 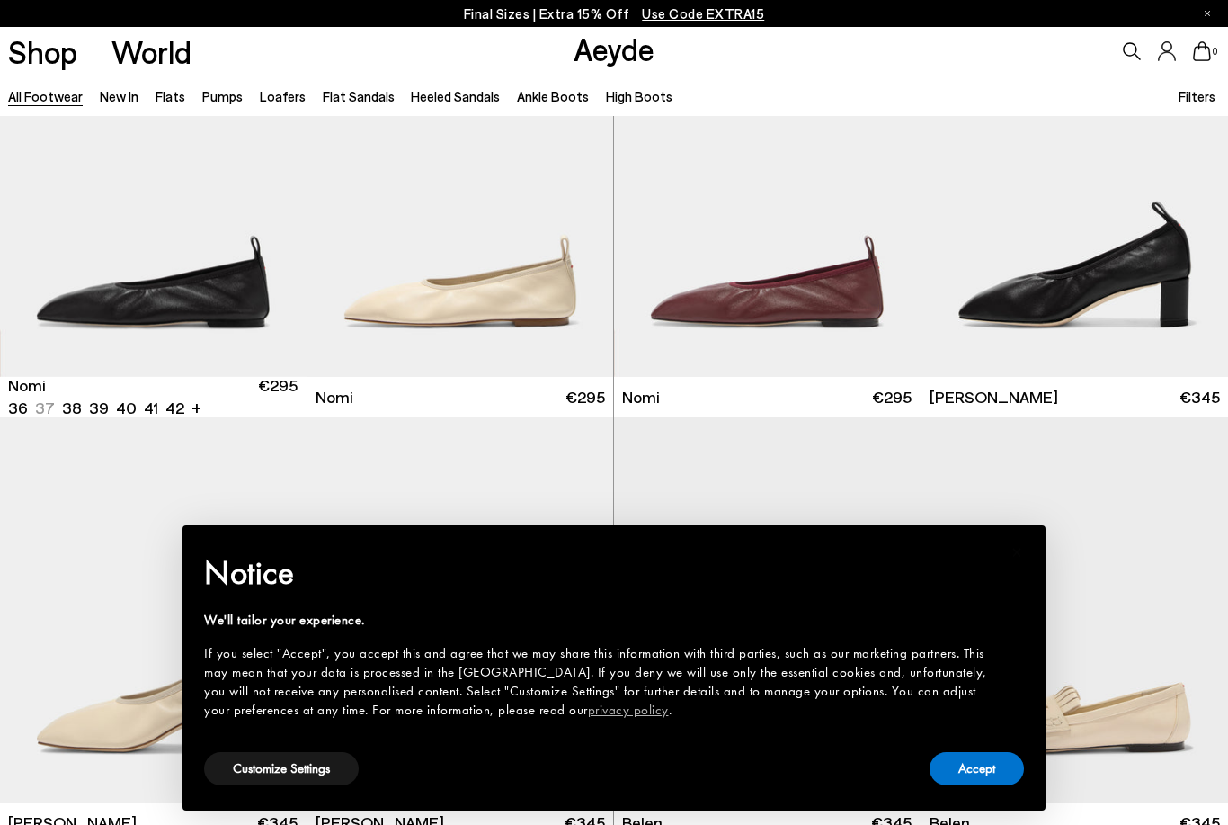 I want to click on li: 41, so click(x=151, y=407).